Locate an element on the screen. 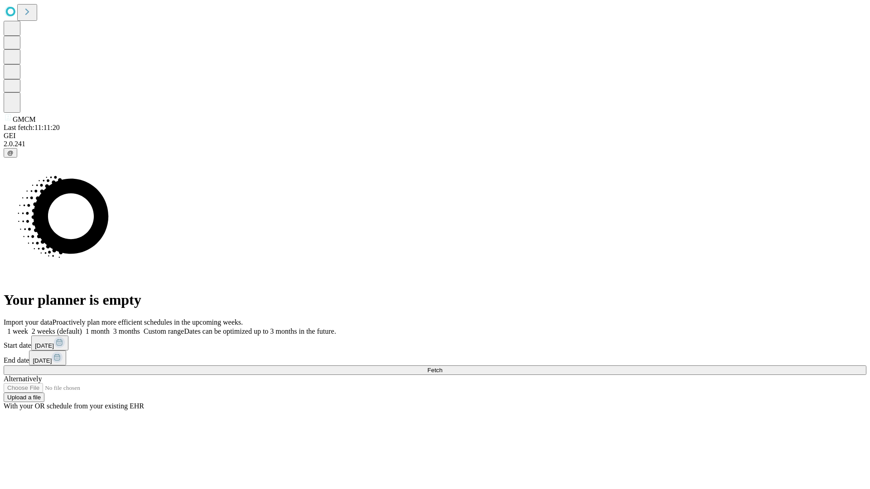 The width and height of the screenshot is (870, 489). span: Proactively plan more efficient schedules in the upcoming weeks. is located at coordinates (148, 322).